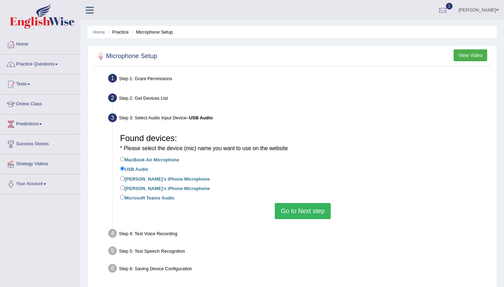 The width and height of the screenshot is (504, 287). I want to click on div: Step 6: Saving Device Configuration, so click(299, 270).